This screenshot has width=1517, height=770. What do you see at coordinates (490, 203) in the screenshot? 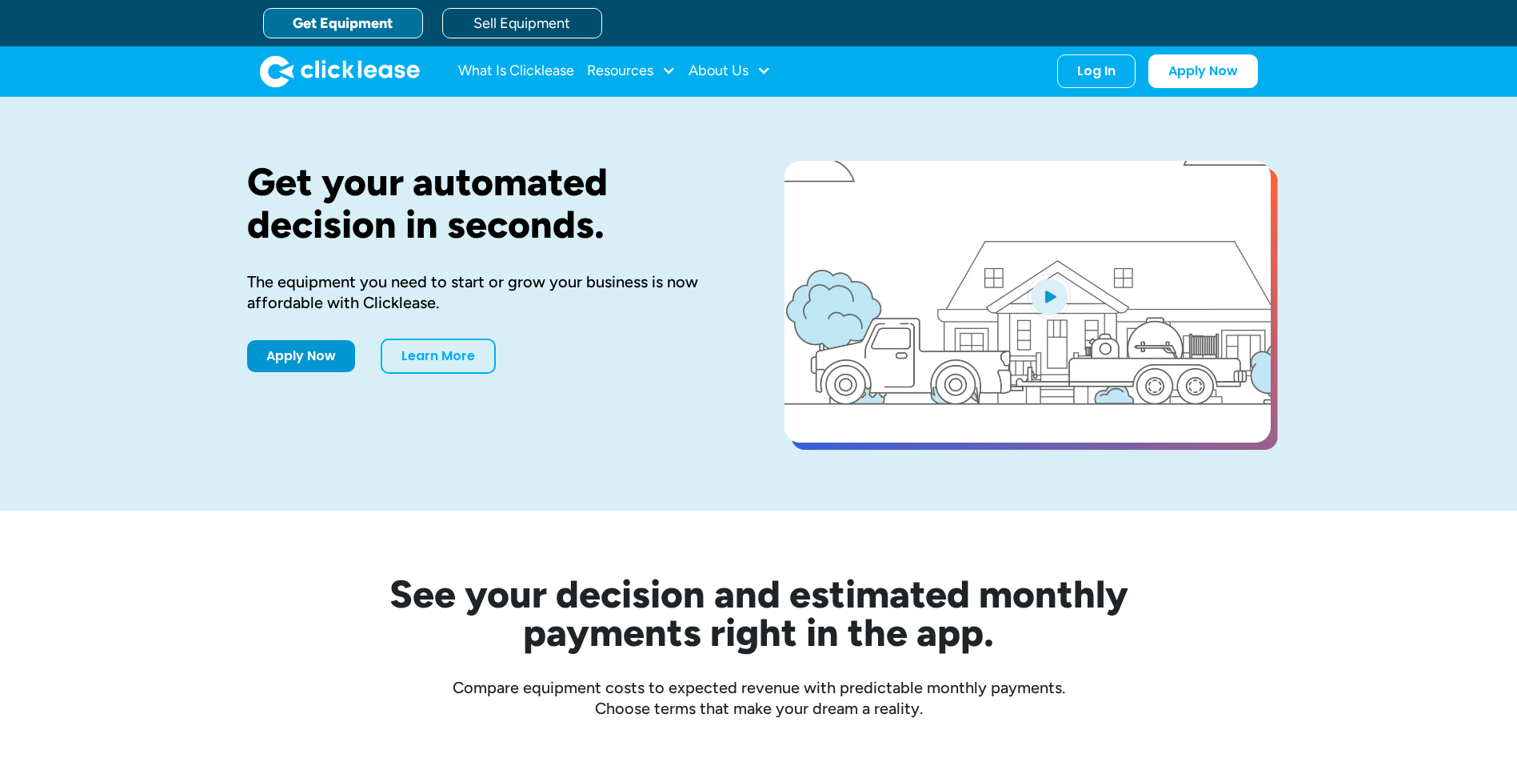
I see `h1: Get your automated decision in seconds.` at bounding box center [490, 203].